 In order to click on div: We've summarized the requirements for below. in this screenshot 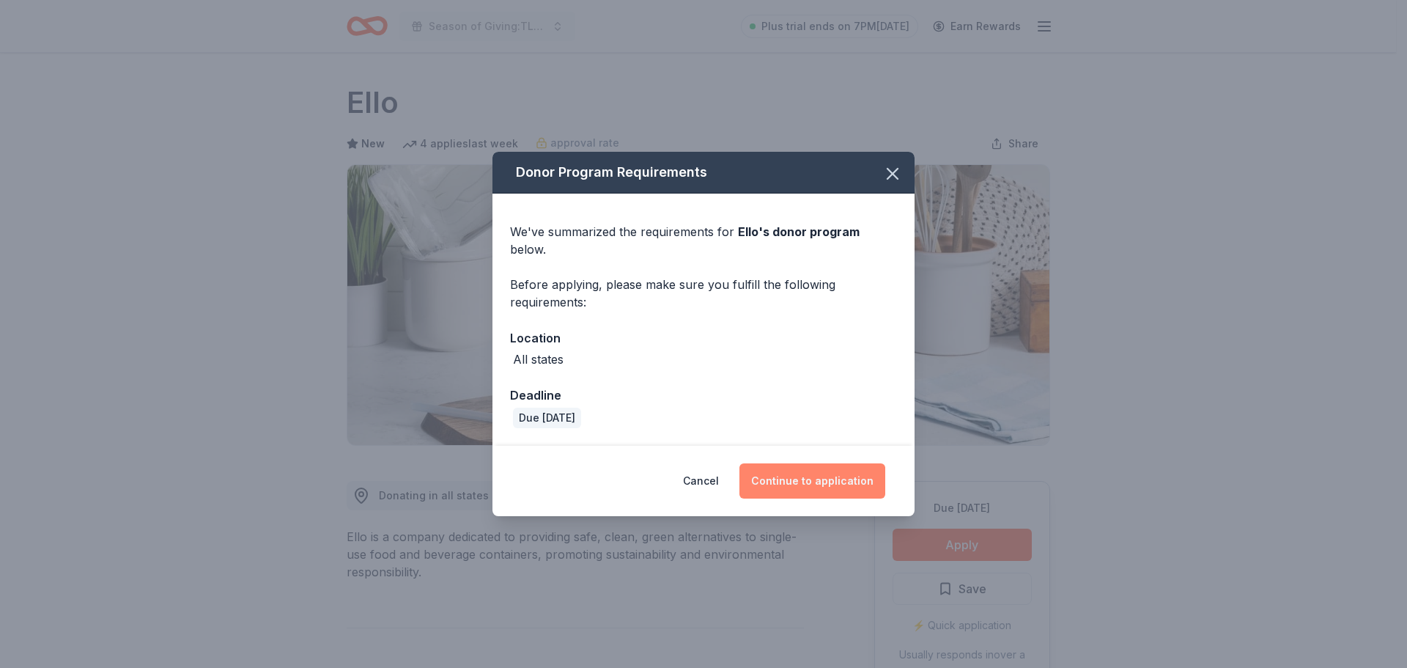, I will do `click(704, 240)`.